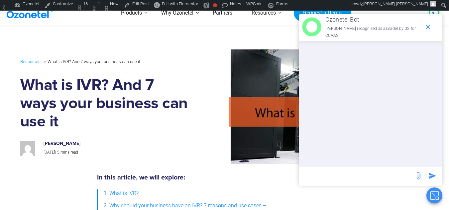  What do you see at coordinates (121, 194) in the screenshot?
I see `a: 1. What is IVR?` at bounding box center [121, 194].